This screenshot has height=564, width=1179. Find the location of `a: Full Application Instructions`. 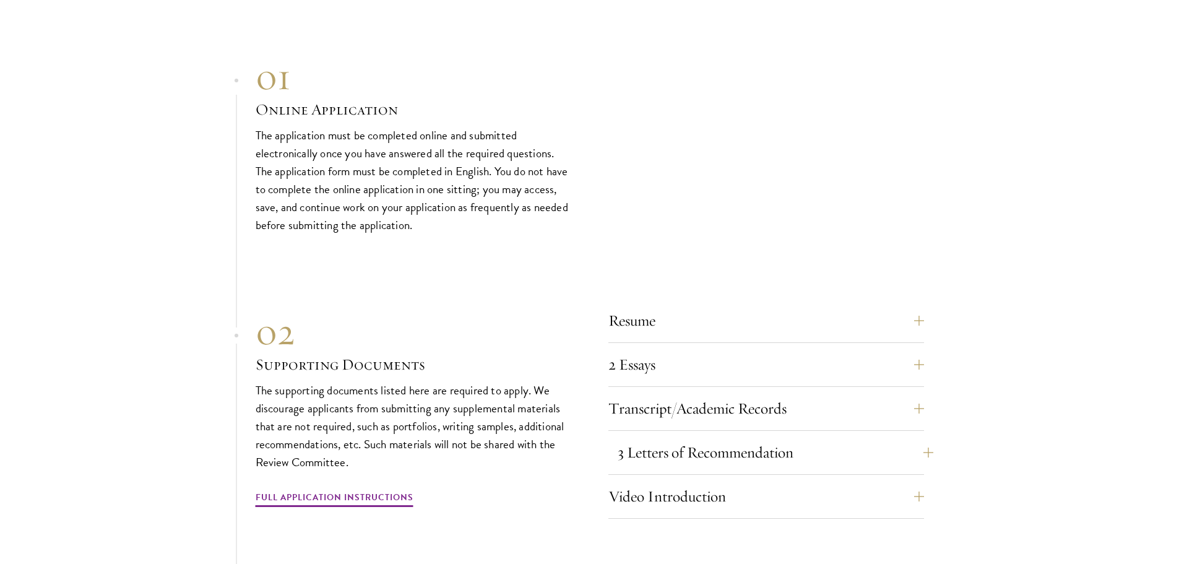

a: Full Application Instructions is located at coordinates (334, 499).